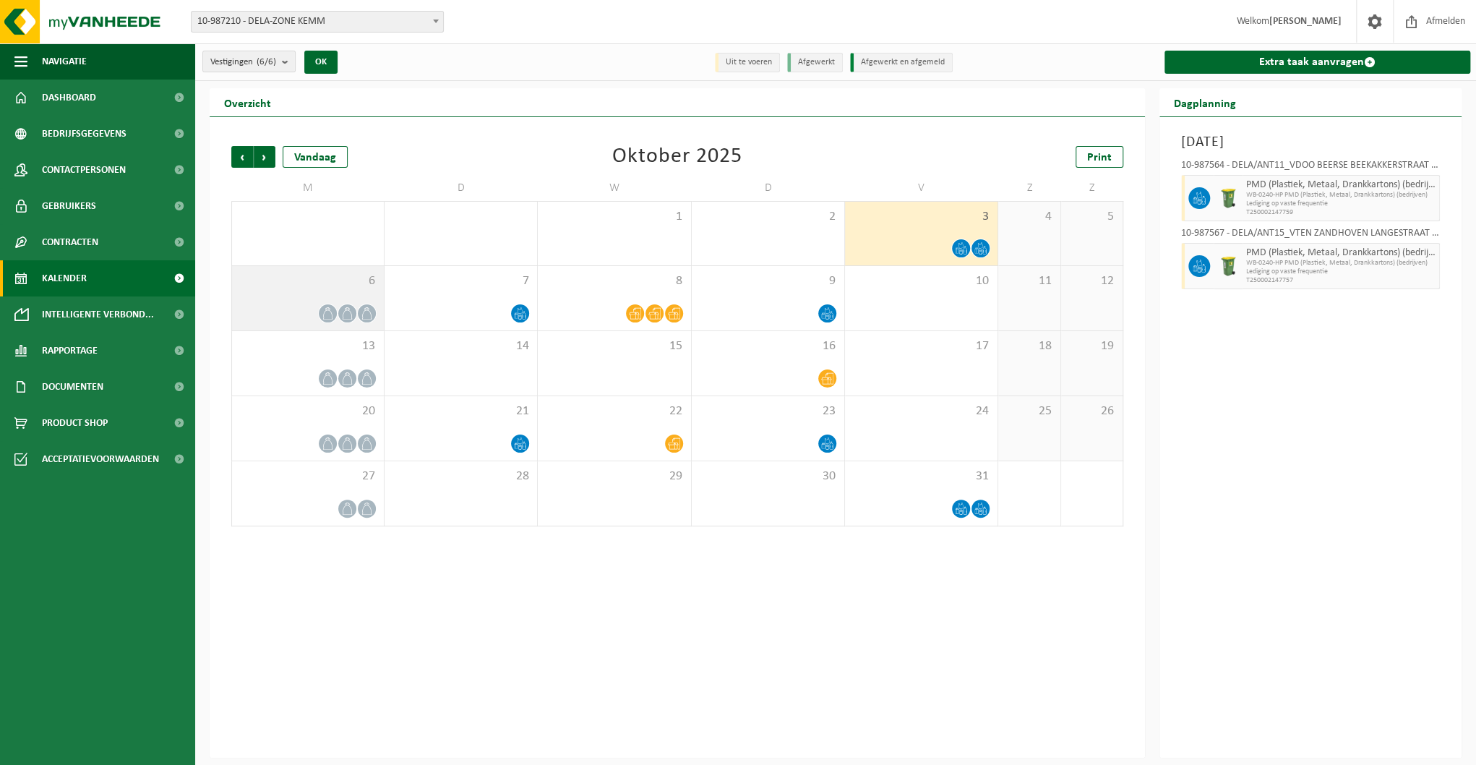 The height and width of the screenshot is (765, 1476). What do you see at coordinates (315, 157) in the screenshot?
I see `div: Vandaag` at bounding box center [315, 157].